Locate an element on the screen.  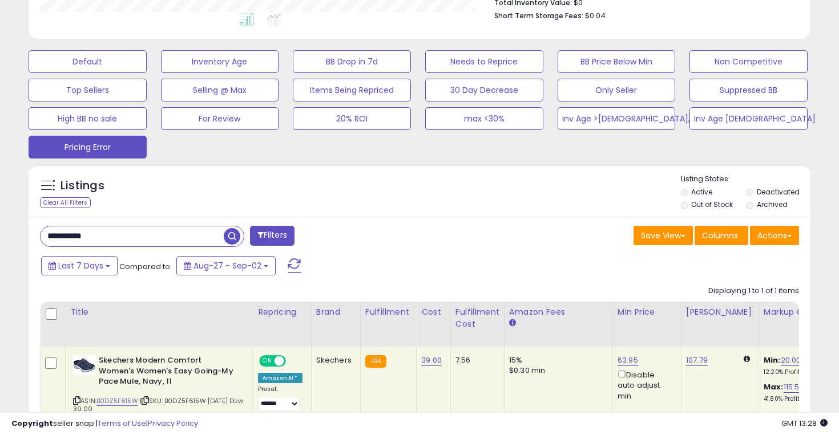
div: Repricing is located at coordinates (282, 312).